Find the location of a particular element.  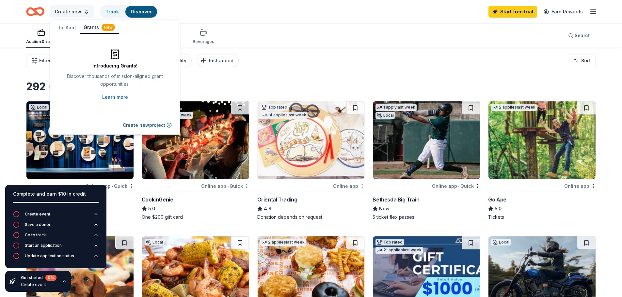

div: Introducing Grants! is located at coordinates (115, 66).